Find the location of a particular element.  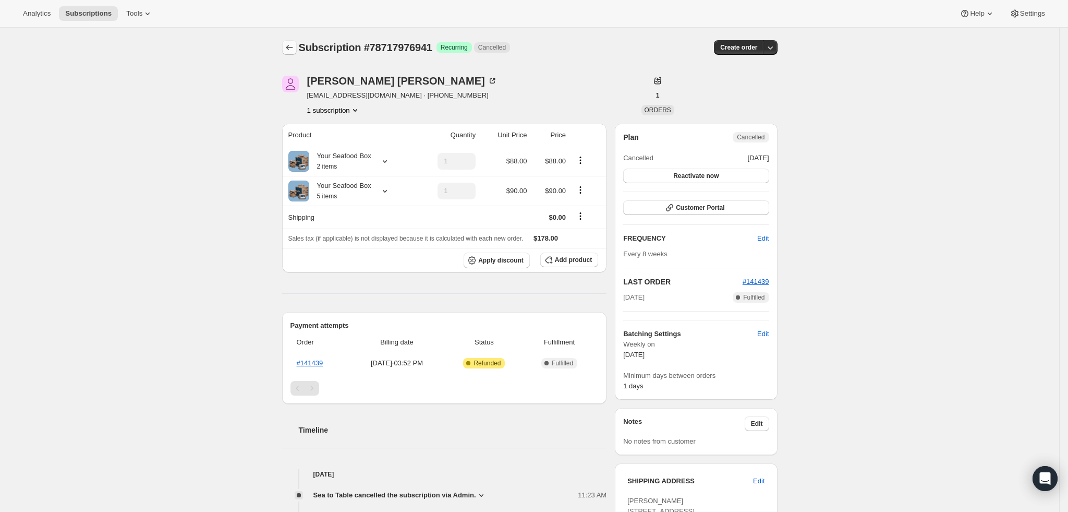

small: 5 items is located at coordinates (327, 196).